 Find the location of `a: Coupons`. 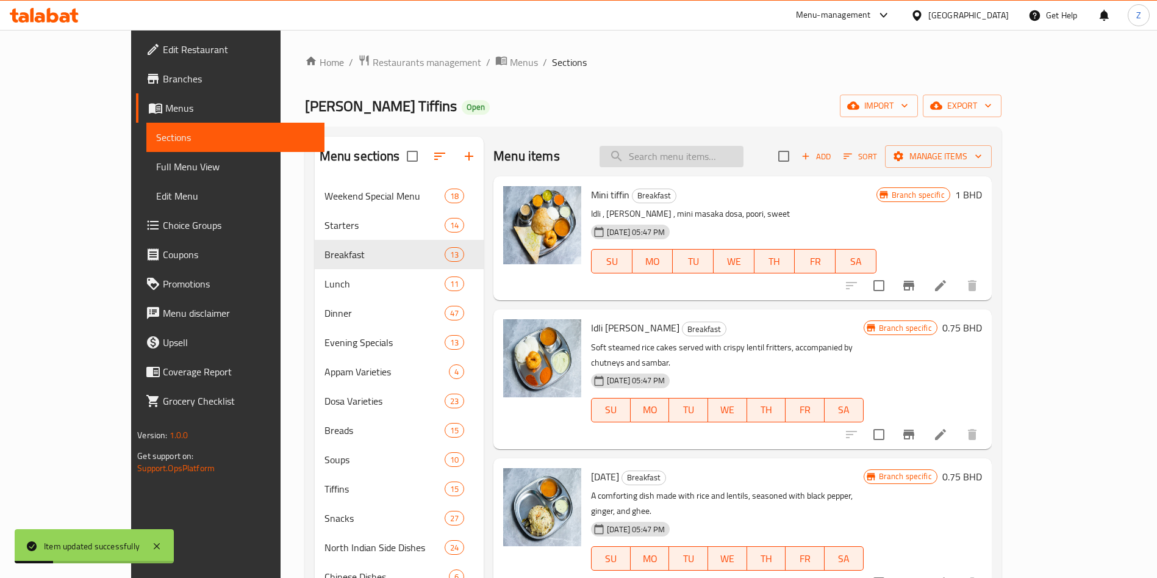

a: Coupons is located at coordinates (230, 254).